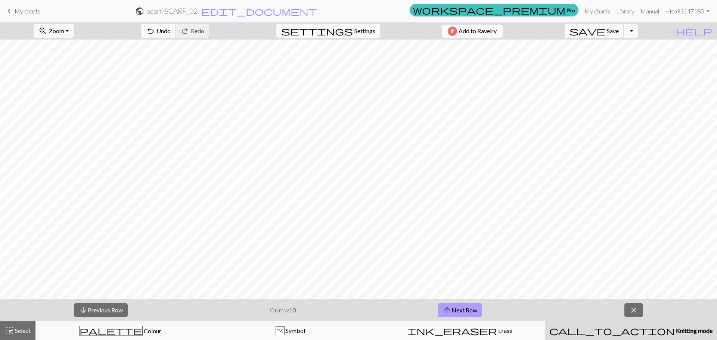  Describe the element at coordinates (460, 310) in the screenshot. I see `button: Next Row` at that location.